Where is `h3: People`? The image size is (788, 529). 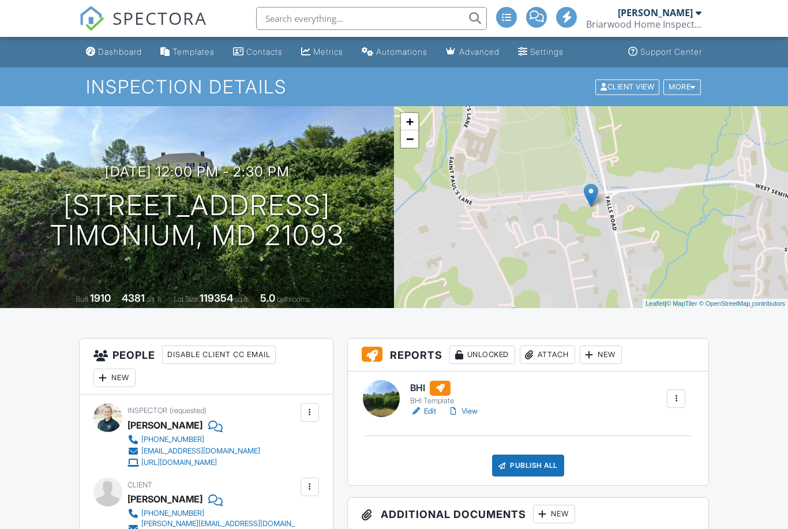 h3: People is located at coordinates (206, 366).